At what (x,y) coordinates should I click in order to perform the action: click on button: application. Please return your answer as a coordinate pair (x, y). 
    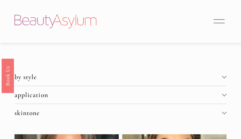
    Looking at the image, I should click on (120, 95).